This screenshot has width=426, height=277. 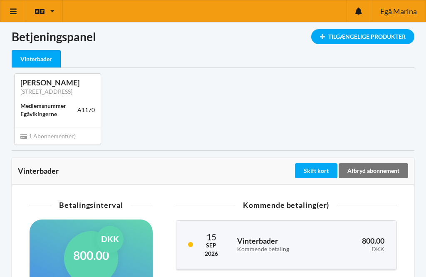 What do you see at coordinates (48, 136) in the screenshot?
I see `span: 1 Abonnement(er)` at bounding box center [48, 136].